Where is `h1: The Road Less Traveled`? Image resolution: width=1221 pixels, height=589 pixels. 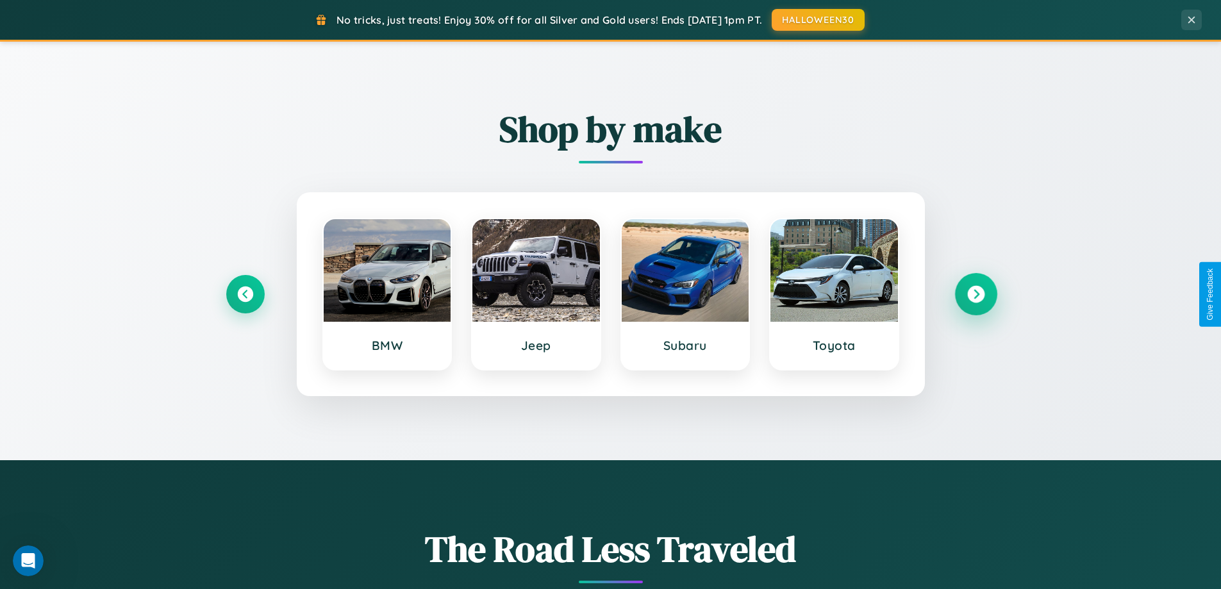 h1: The Road Less Traveled is located at coordinates (611, 549).